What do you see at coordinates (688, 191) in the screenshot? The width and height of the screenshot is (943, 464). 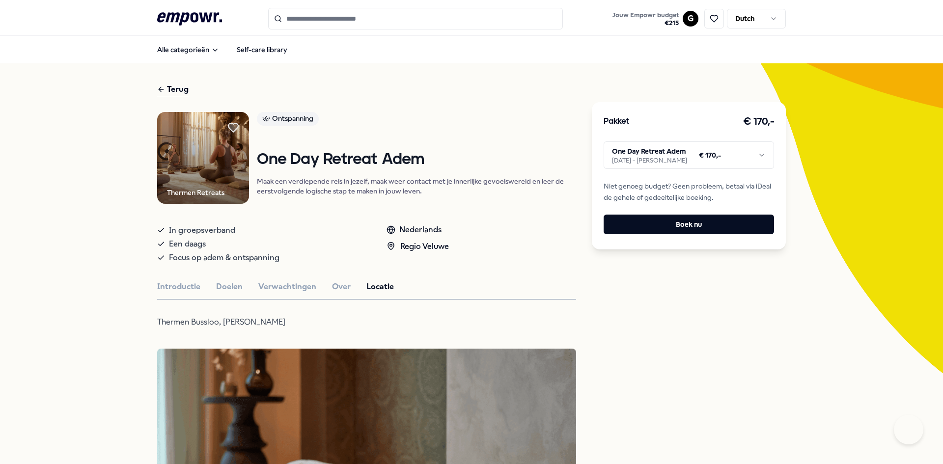 I see `span: Niet genoeg budget? Geen probleem, betaal via iDeal de gehele of gedeeltelijke boeking.` at bounding box center [688, 191].